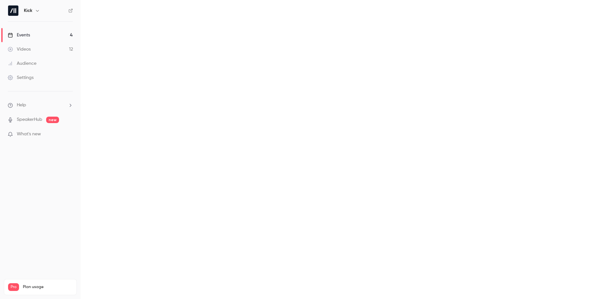  I want to click on div: Videos, so click(19, 49).